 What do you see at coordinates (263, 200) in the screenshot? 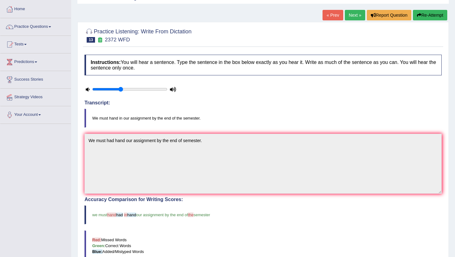
I see `h4: Accuracy Comparison for Writing Scores:` at bounding box center [263, 200].